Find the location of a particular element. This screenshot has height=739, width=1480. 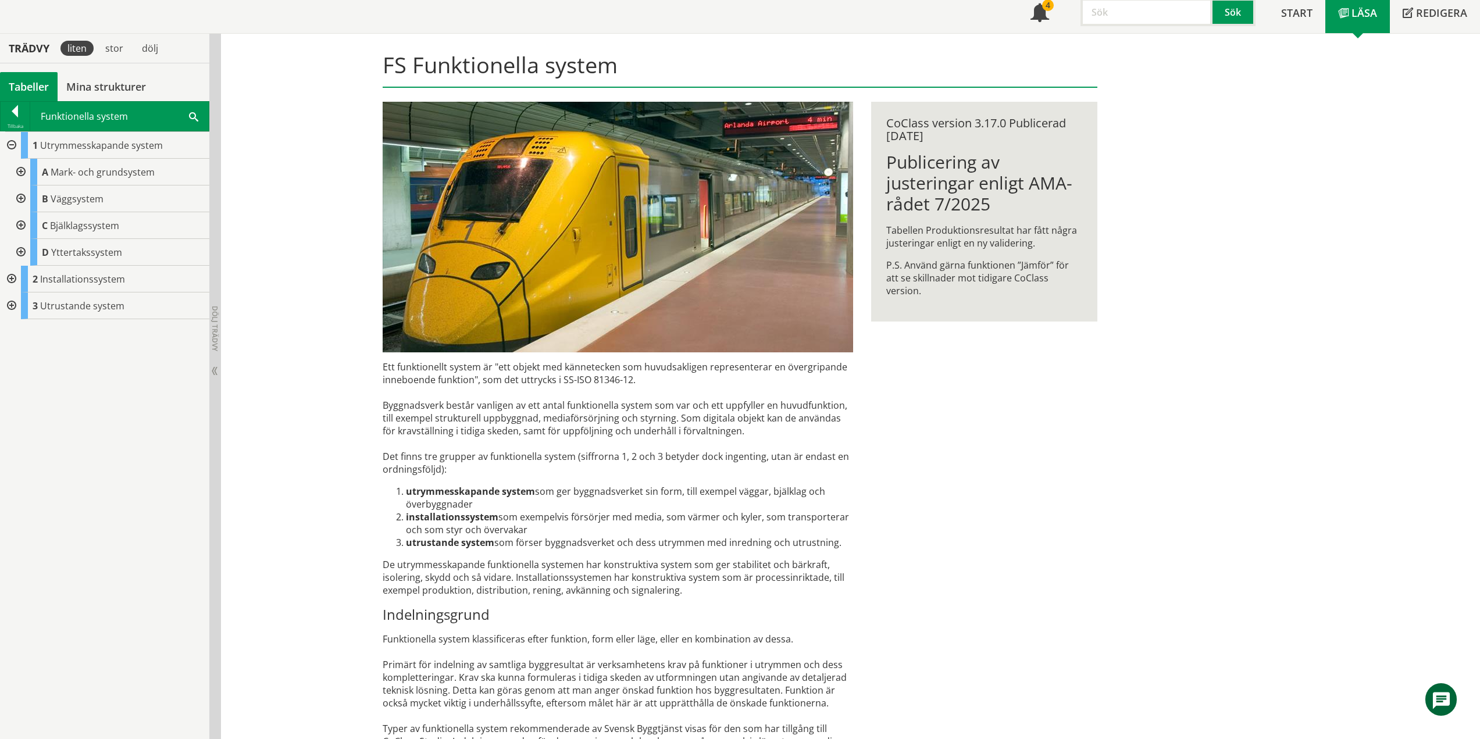

div: stor is located at coordinates (114, 48).